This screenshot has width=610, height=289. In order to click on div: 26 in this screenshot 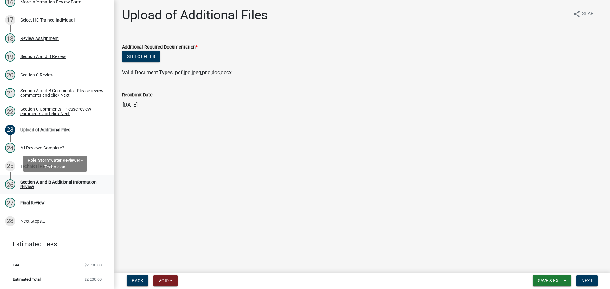, I will do `click(10, 184)`.